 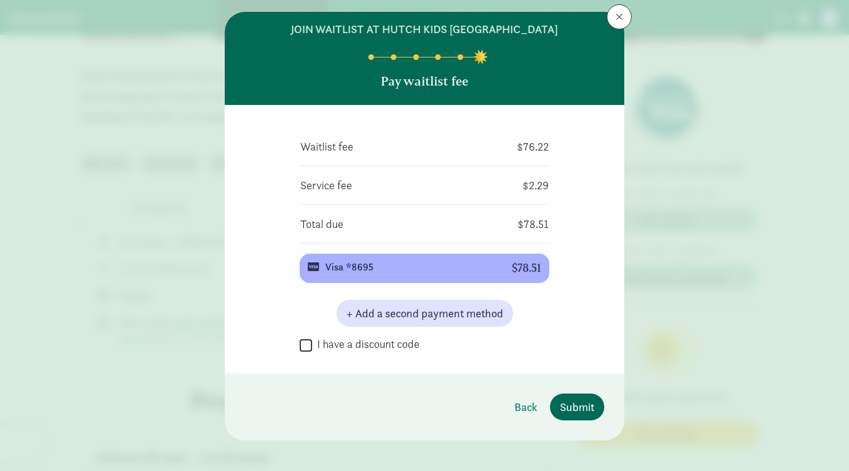 What do you see at coordinates (377, 146) in the screenshot?
I see `td: Waitlist fee` at bounding box center [377, 146].